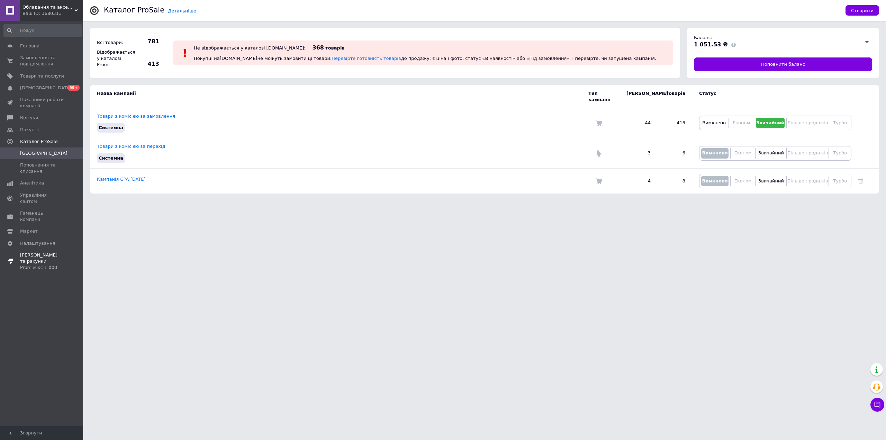 The height and width of the screenshot is (440, 886). Describe the element at coordinates (136, 116) in the screenshot. I see `a: Товари з комісією за замовлення` at that location.